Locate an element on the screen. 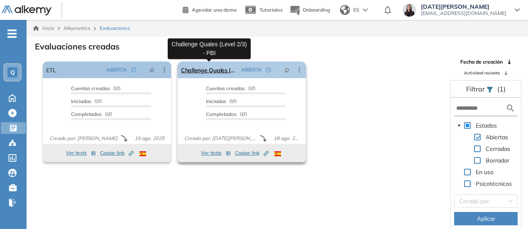  span: Estados is located at coordinates (486, 125).